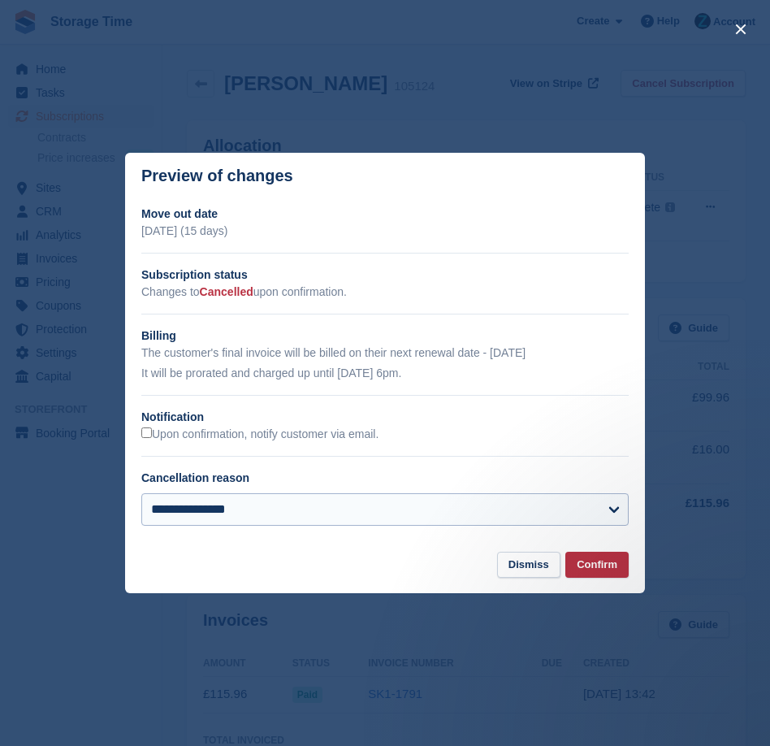 This screenshot has height=746, width=770. I want to click on span: Cancelled, so click(227, 292).